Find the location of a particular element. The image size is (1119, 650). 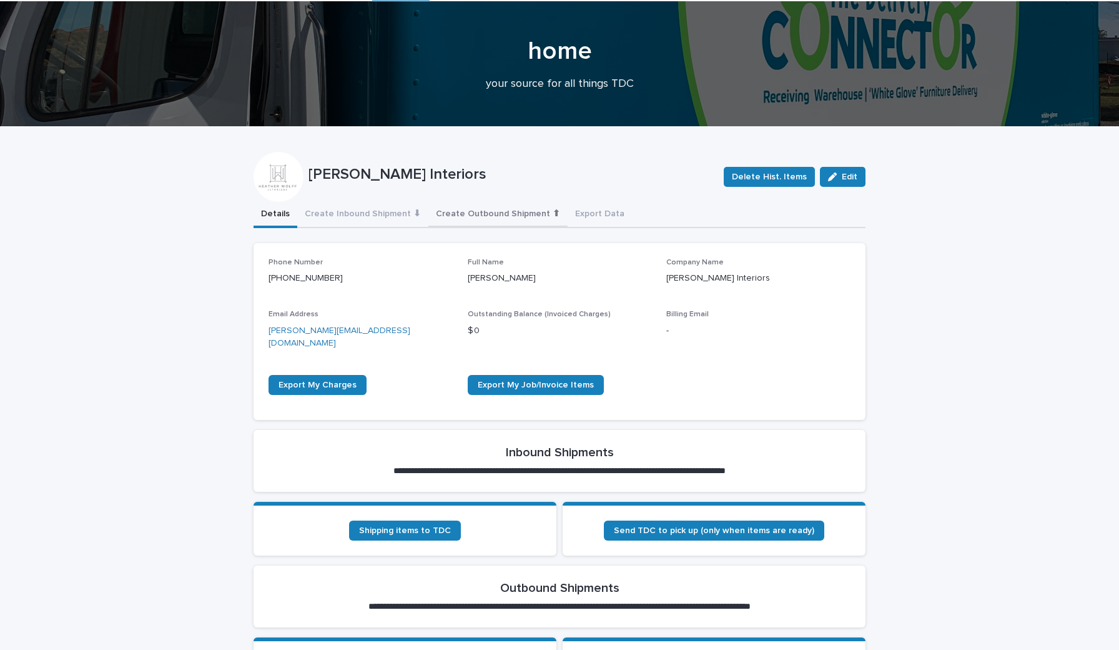

h2: Inbound Shipments is located at coordinates (560, 452).